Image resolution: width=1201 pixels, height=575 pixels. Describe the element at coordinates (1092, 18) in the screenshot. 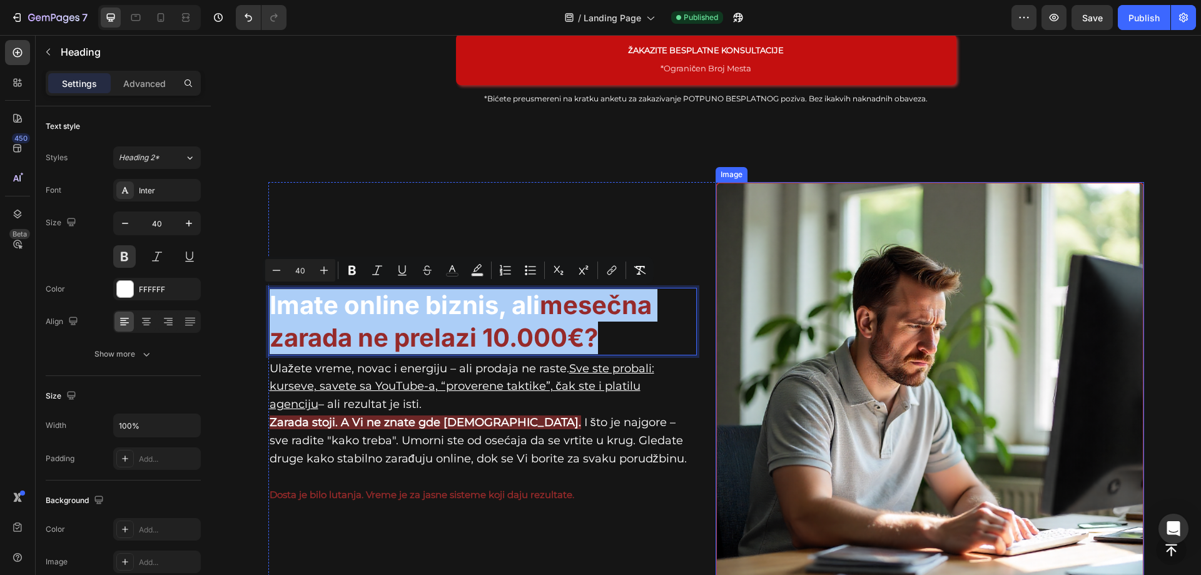

I see `button: Save` at that location.